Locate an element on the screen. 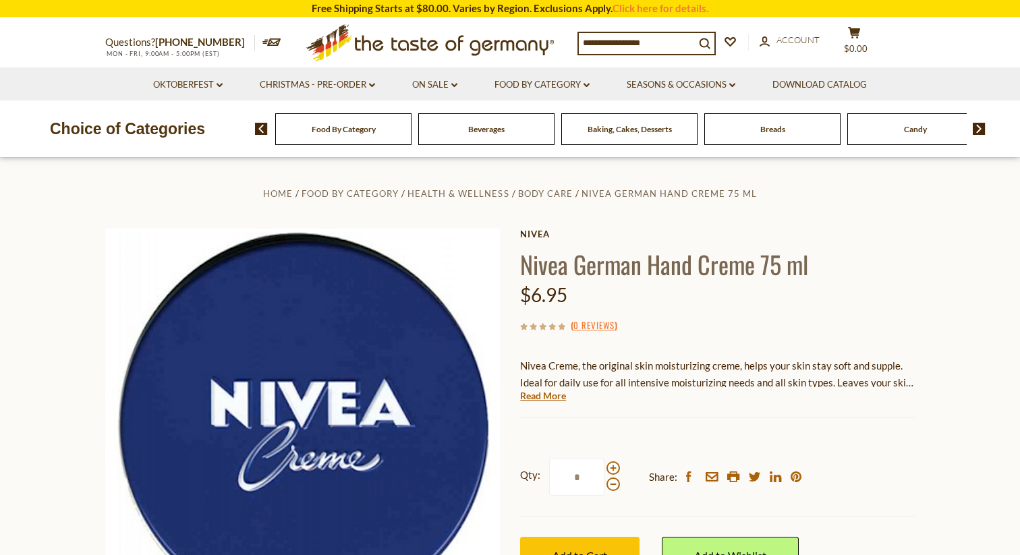 This screenshot has width=1020, height=555. a: Body Care is located at coordinates (545, 194).